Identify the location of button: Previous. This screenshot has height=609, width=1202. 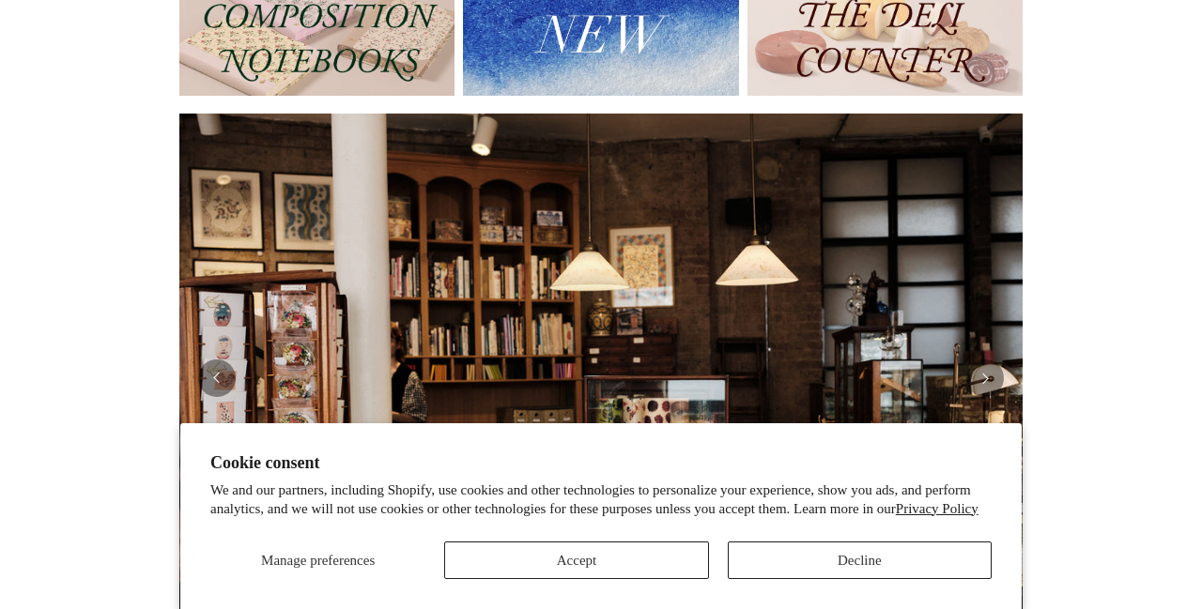
(217, 378).